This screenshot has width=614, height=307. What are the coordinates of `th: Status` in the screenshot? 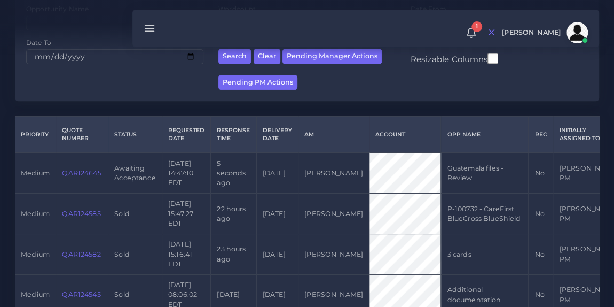 It's located at (135, 135).